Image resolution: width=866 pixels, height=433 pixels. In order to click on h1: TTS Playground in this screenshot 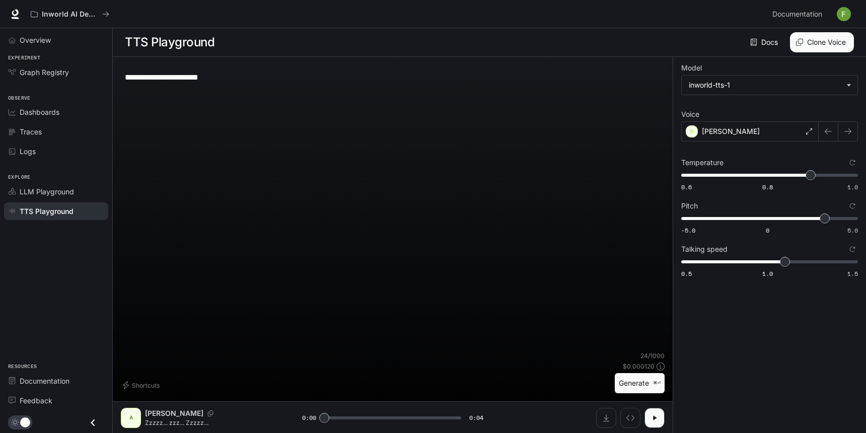, I will do `click(170, 42)`.